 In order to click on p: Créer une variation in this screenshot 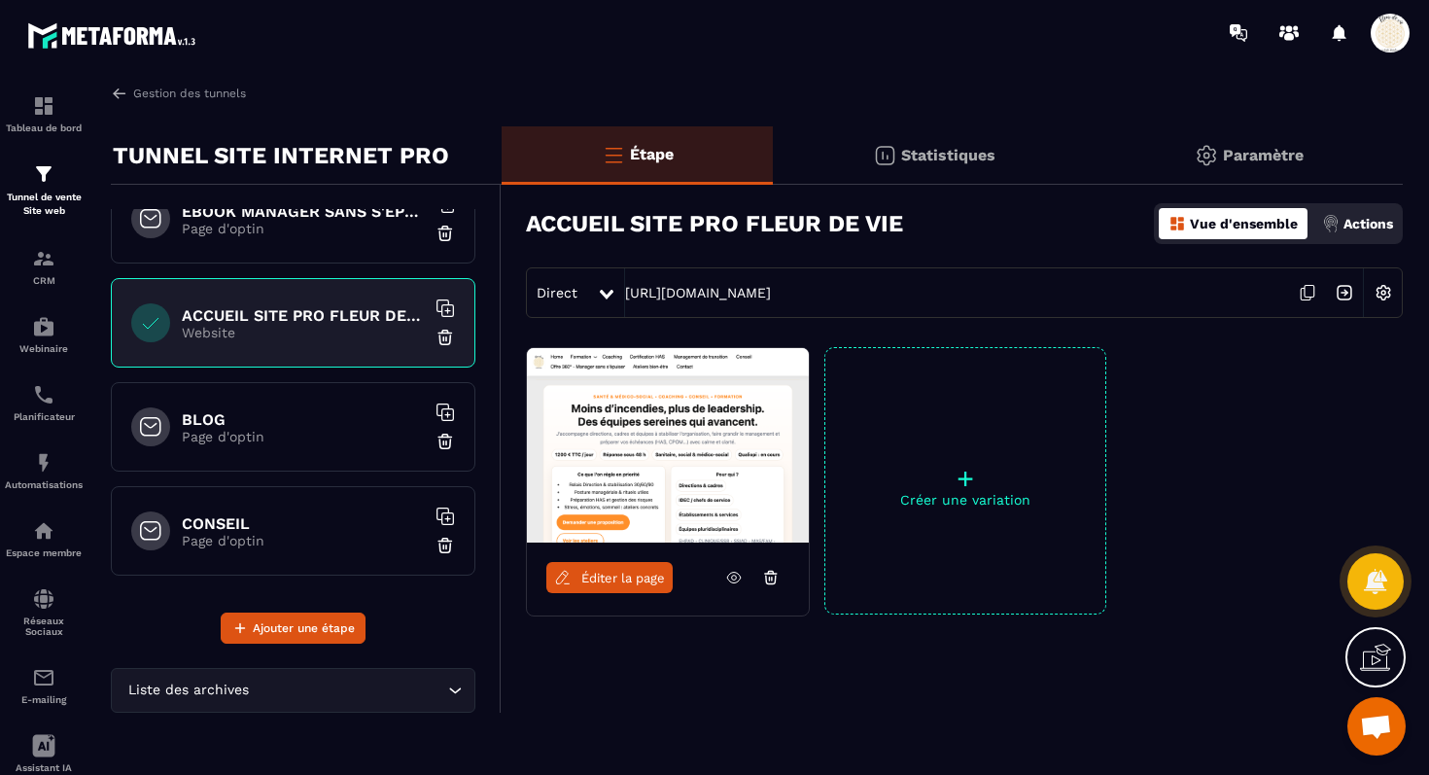, I will do `click(965, 500)`.